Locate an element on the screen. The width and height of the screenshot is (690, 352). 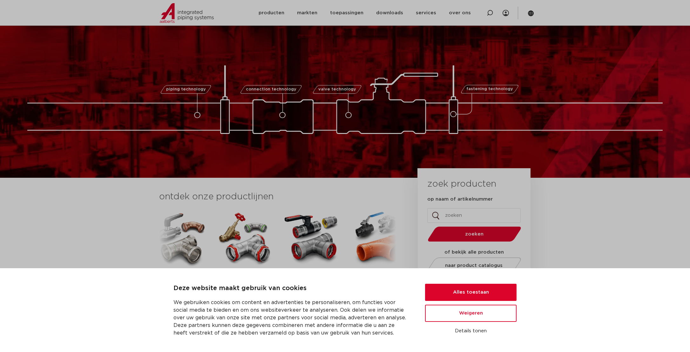
p: XPress is located at coordinates (178, 286).